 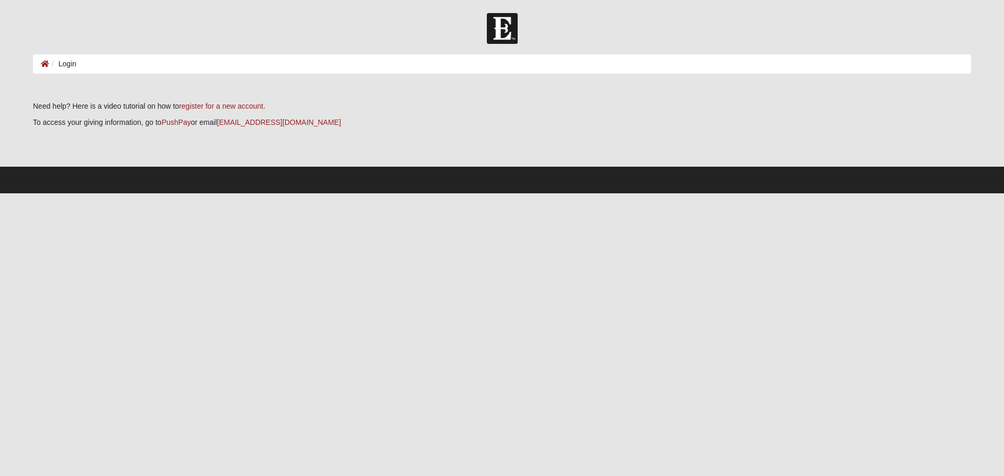 What do you see at coordinates (502, 28) in the screenshot?
I see `img: Church of Eleven22 Logo` at bounding box center [502, 28].